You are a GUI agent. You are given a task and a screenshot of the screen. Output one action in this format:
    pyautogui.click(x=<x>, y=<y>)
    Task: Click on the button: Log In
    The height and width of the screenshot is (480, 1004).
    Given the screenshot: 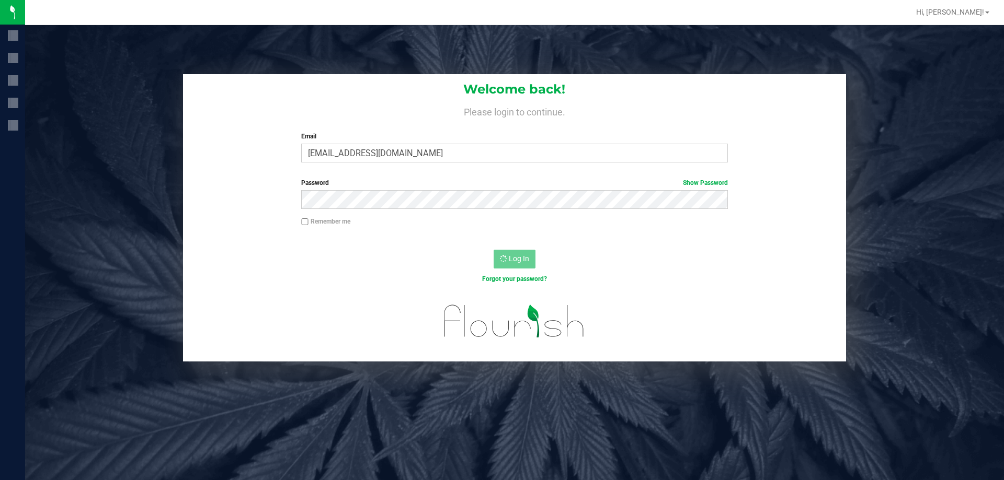 What is the action you would take?
    pyautogui.click(x=514, y=259)
    